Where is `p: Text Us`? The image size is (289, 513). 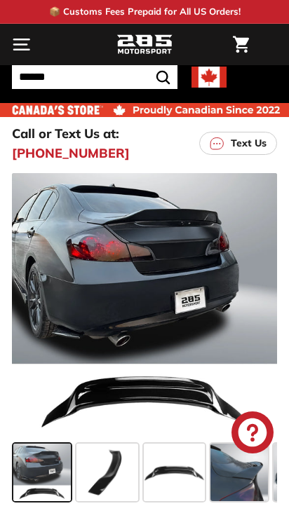
p: Text Us is located at coordinates (248, 143).